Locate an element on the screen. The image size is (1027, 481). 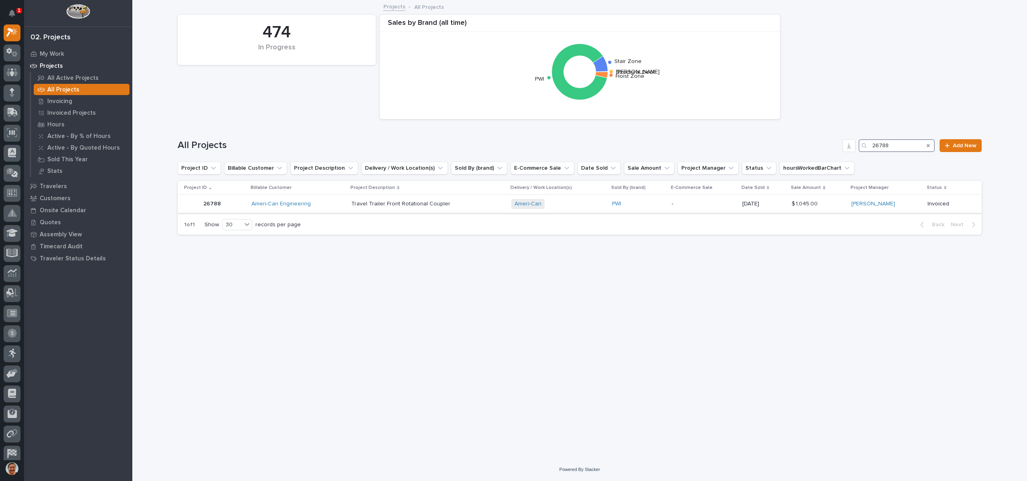
p: Travel Trailer Front Rotational Coupler is located at coordinates (401, 203).